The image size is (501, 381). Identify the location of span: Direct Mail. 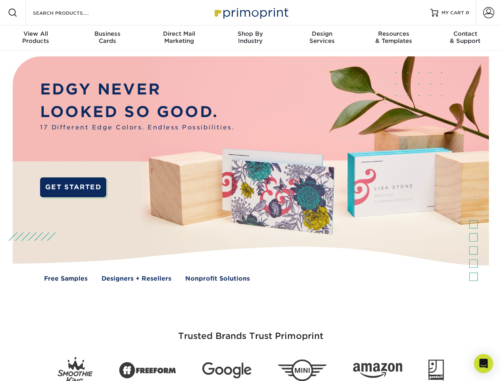
(179, 34).